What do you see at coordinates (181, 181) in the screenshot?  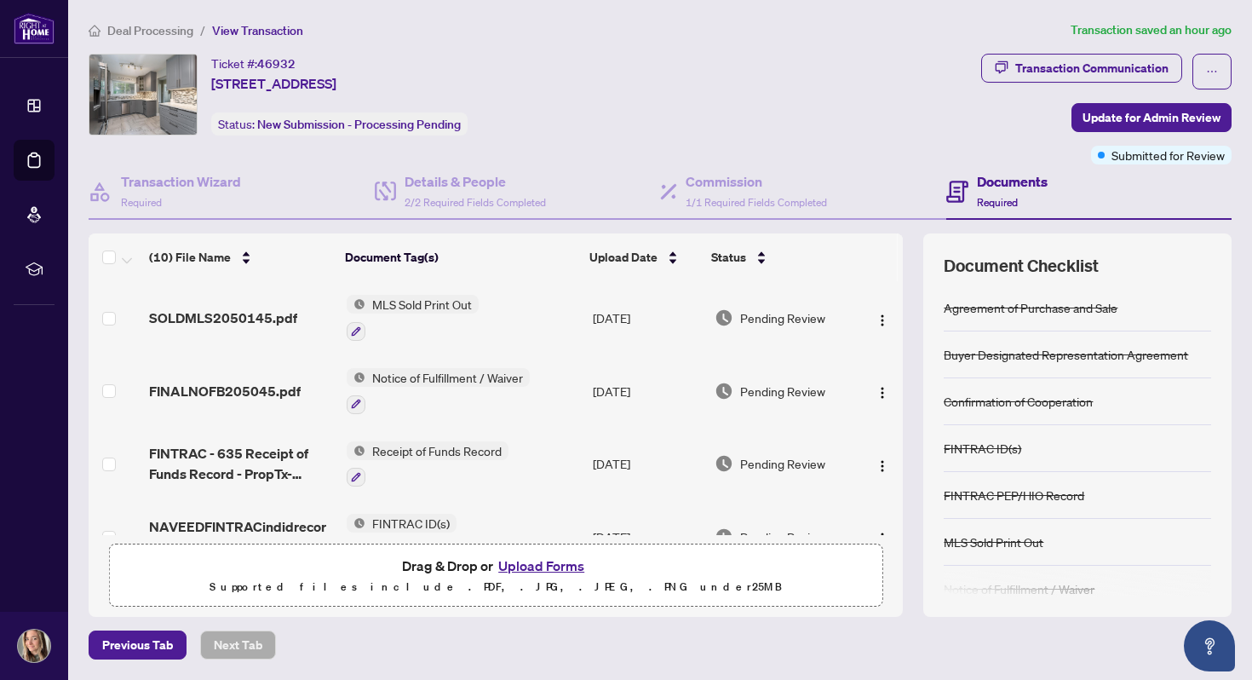 I see `h4: Transaction Wizard` at bounding box center [181, 181].